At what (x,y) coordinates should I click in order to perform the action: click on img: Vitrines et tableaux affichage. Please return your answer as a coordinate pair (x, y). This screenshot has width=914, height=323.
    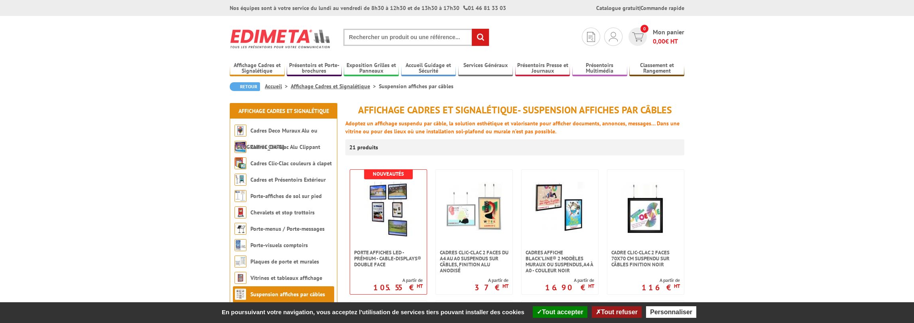
    Looking at the image, I should click on (241, 278).